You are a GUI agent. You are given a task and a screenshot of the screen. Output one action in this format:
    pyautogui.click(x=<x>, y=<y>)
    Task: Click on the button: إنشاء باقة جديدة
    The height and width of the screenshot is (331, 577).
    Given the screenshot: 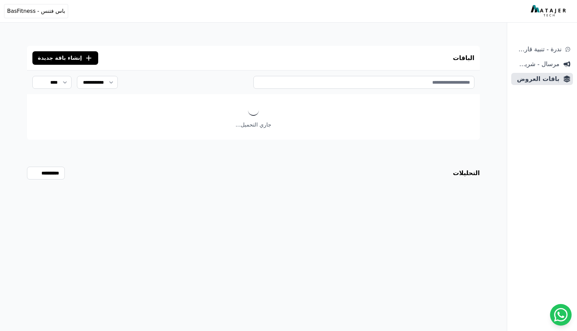 What is the action you would take?
    pyautogui.click(x=65, y=58)
    